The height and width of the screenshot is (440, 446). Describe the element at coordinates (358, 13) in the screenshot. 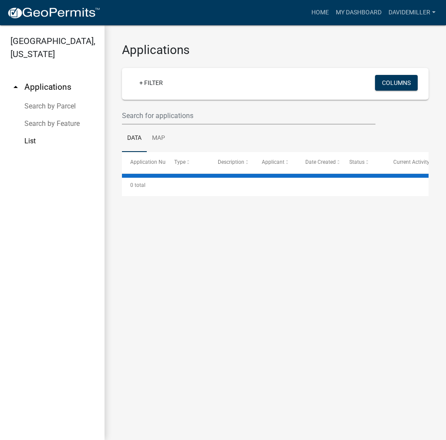

I see `a: My Dashboard` at that location.